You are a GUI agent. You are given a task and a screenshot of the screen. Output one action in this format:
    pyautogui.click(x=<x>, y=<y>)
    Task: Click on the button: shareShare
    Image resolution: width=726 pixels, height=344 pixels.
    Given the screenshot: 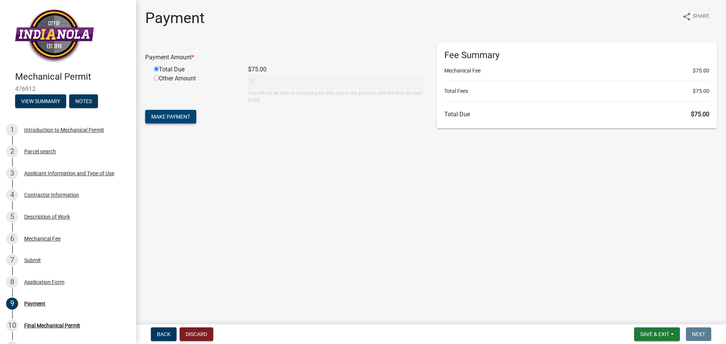 What is the action you would take?
    pyautogui.click(x=695, y=16)
    